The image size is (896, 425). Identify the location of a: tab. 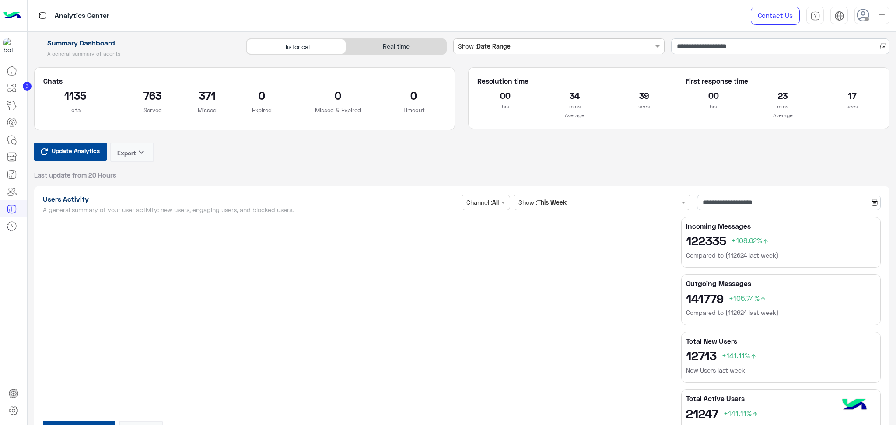
(815, 16).